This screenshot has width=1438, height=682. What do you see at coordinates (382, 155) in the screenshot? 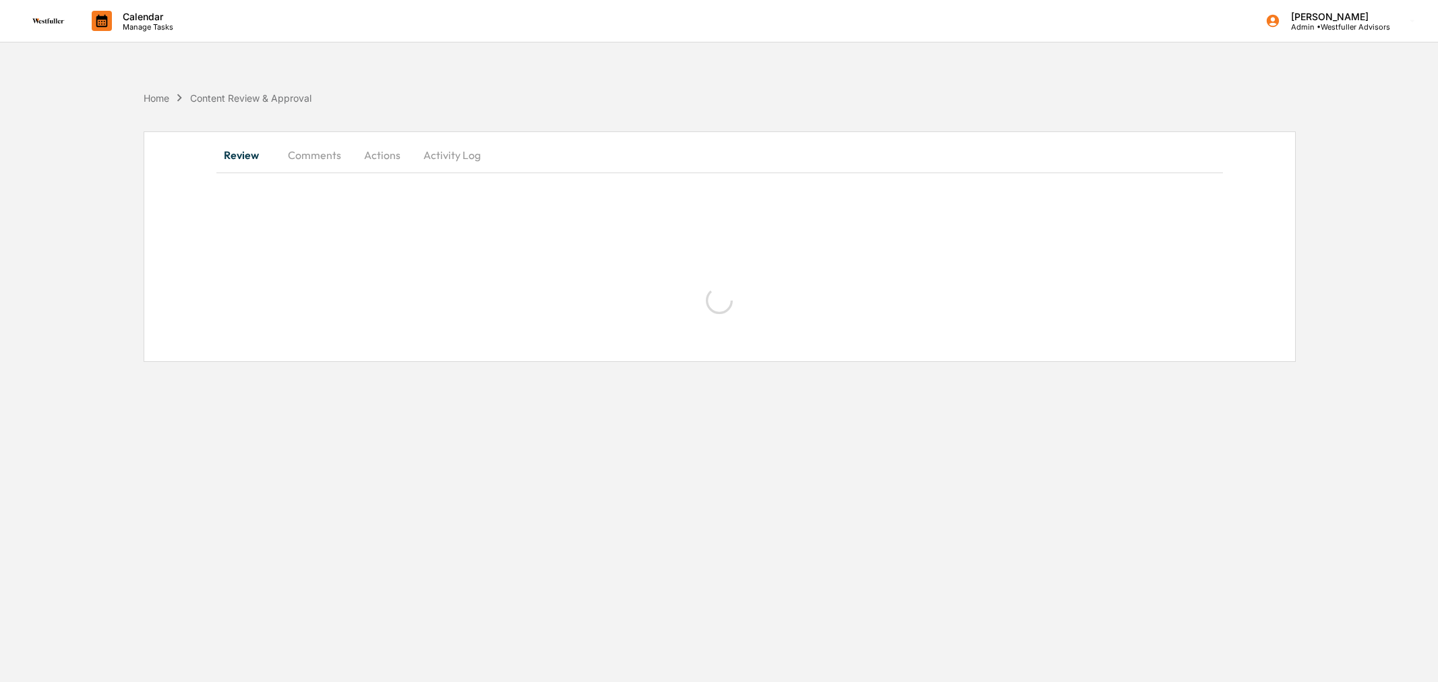
I see `button: Actions` at bounding box center [382, 155].